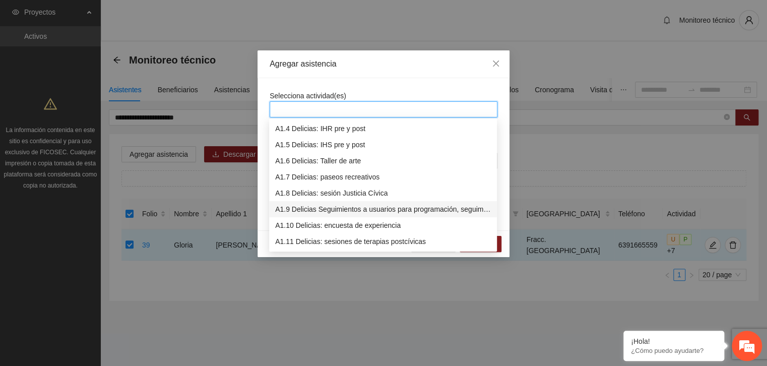 This screenshot has height=366, width=767. Describe the element at coordinates (383, 64) in the screenshot. I see `div: Agregar asistencia` at that location.